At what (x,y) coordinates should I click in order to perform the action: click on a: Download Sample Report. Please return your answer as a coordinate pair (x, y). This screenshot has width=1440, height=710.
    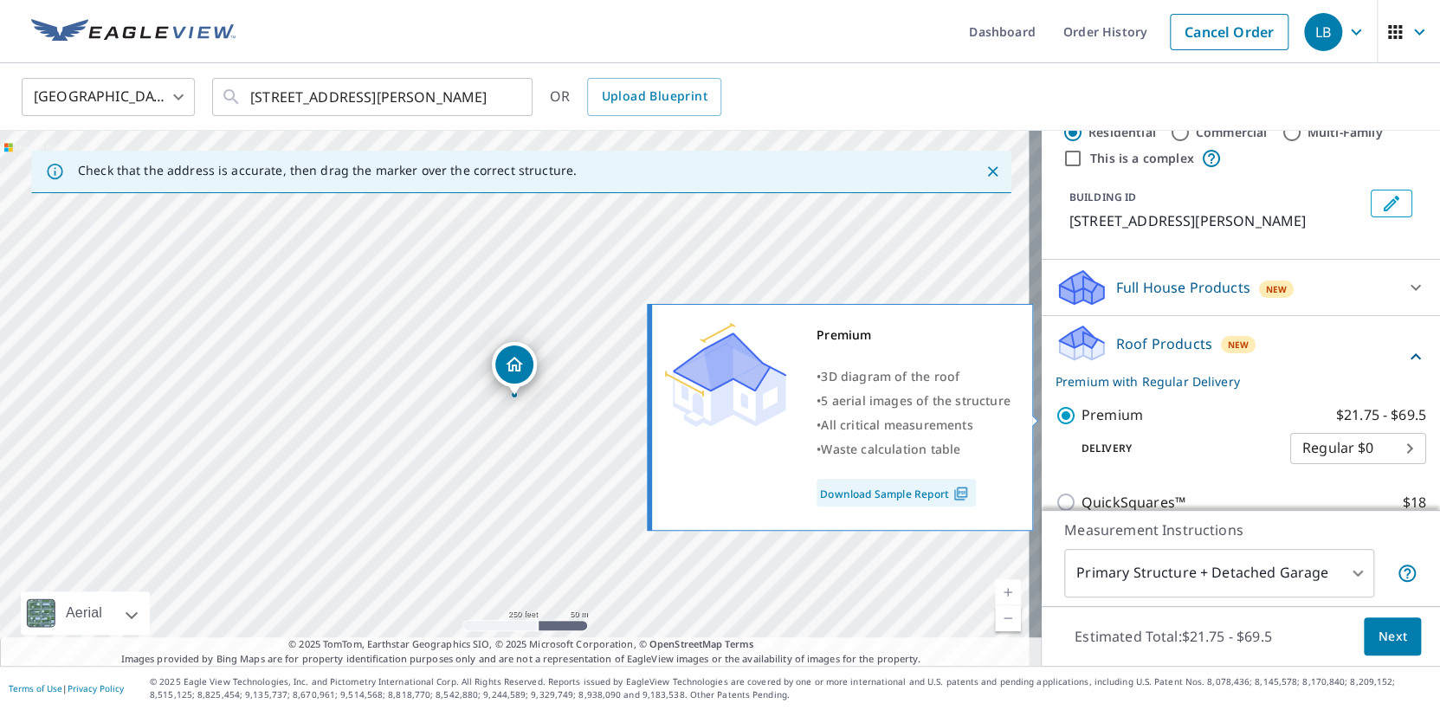
    Looking at the image, I should click on (896, 493).